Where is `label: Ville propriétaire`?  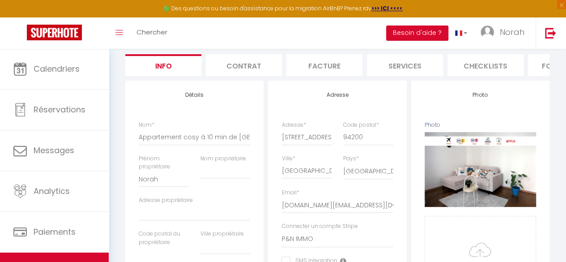
label: Ville propriétaire is located at coordinates (222, 233).